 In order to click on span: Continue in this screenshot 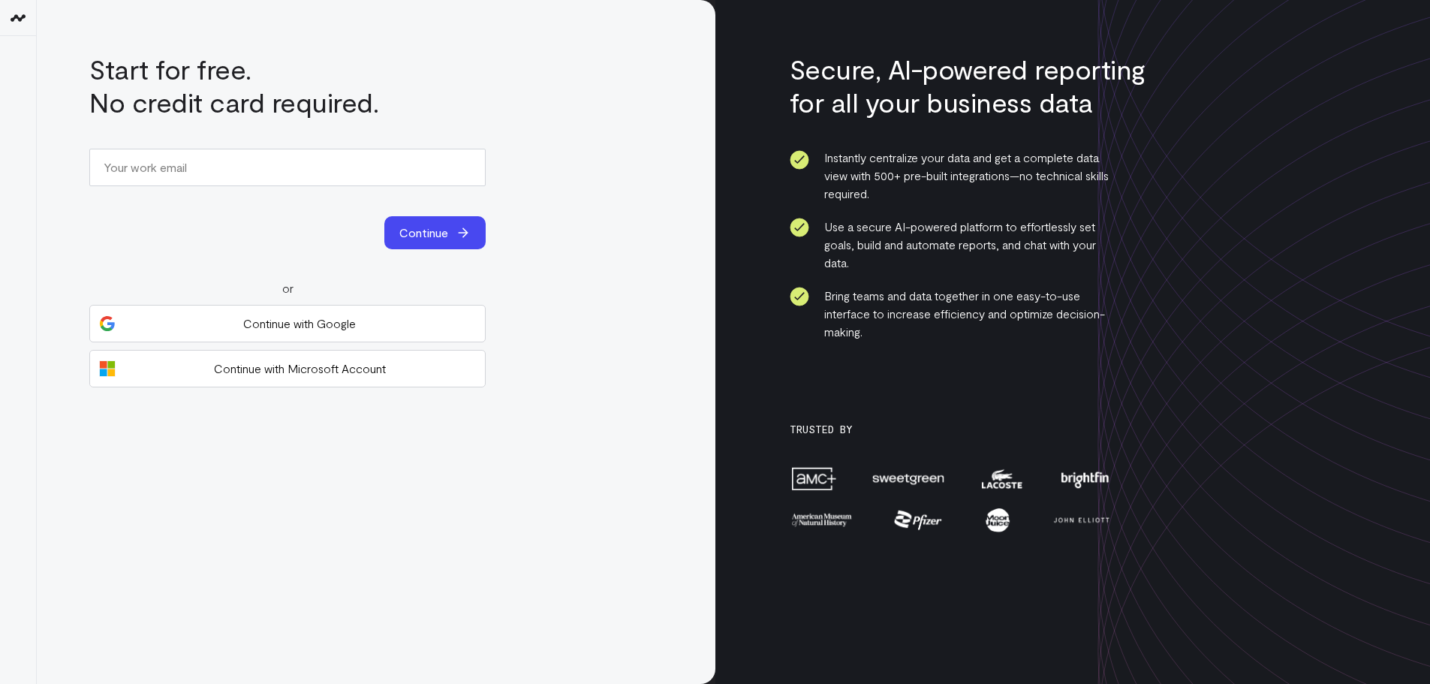, I will do `click(423, 233)`.